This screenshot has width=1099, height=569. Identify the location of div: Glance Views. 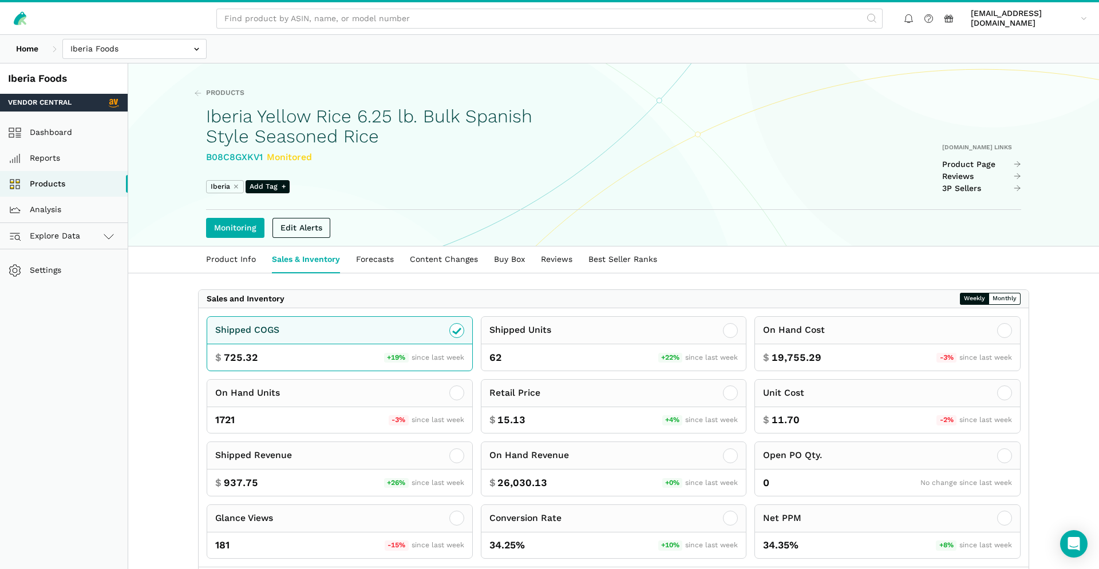
(244, 518).